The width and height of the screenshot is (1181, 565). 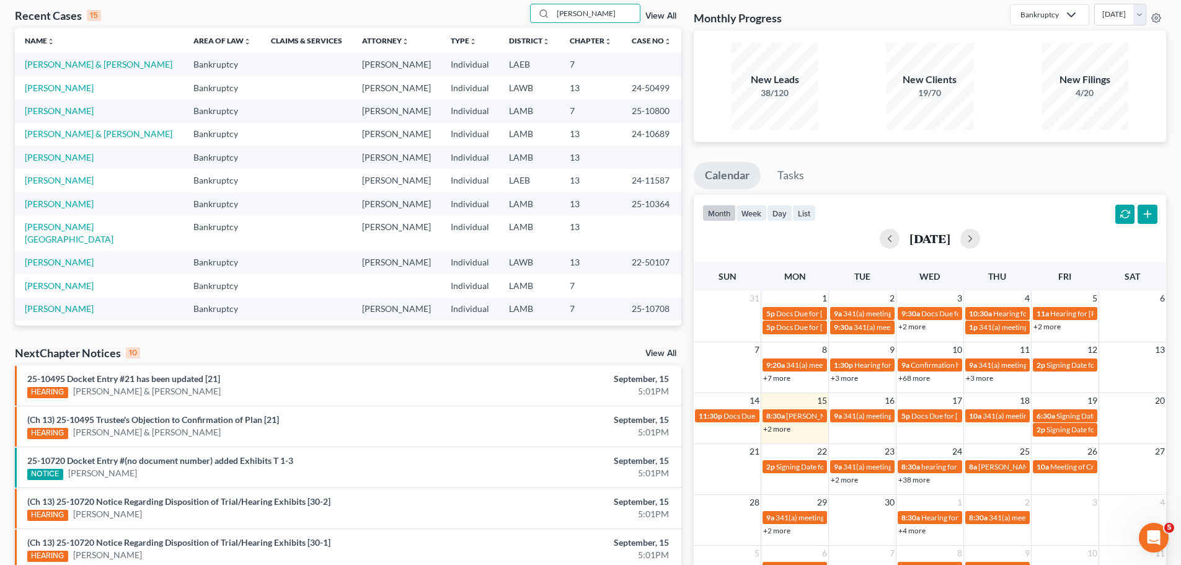 I want to click on span: 26, so click(x=1092, y=451).